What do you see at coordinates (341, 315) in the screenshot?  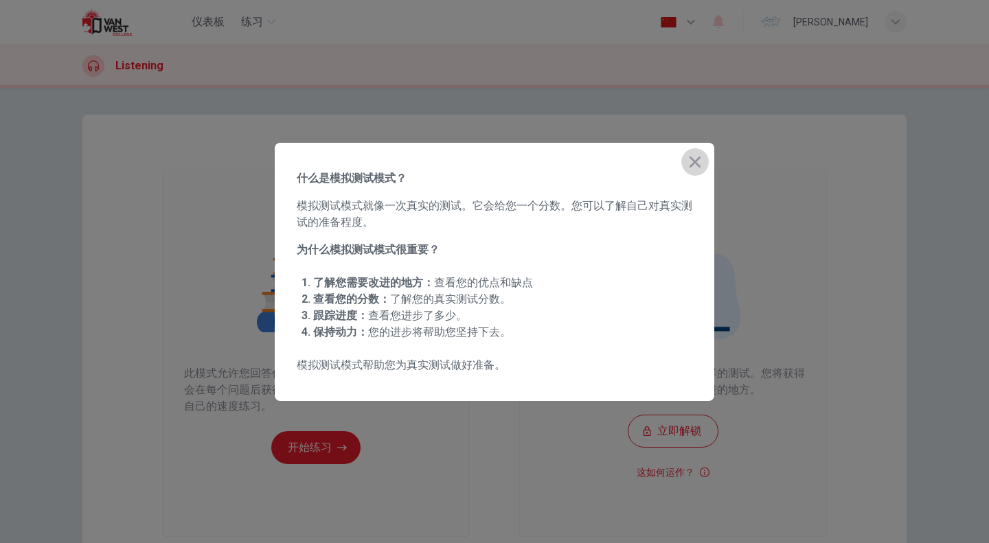 I see `strong: 跟踪进度：` at bounding box center [341, 315].